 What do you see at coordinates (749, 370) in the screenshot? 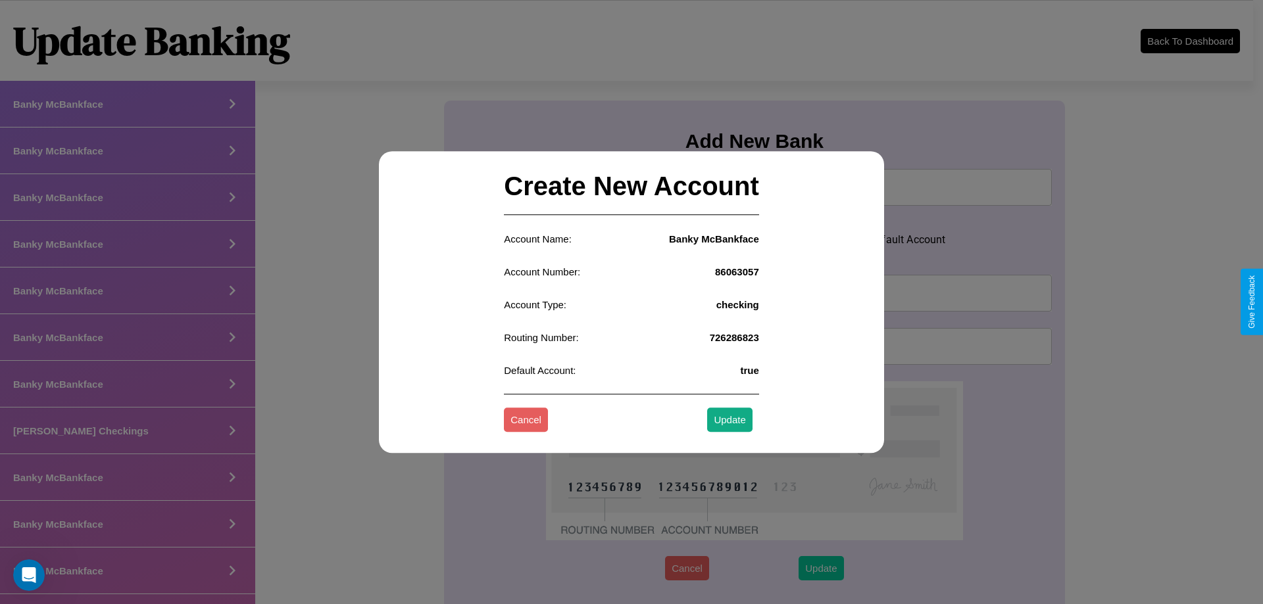
I see `h4: true` at bounding box center [749, 370].